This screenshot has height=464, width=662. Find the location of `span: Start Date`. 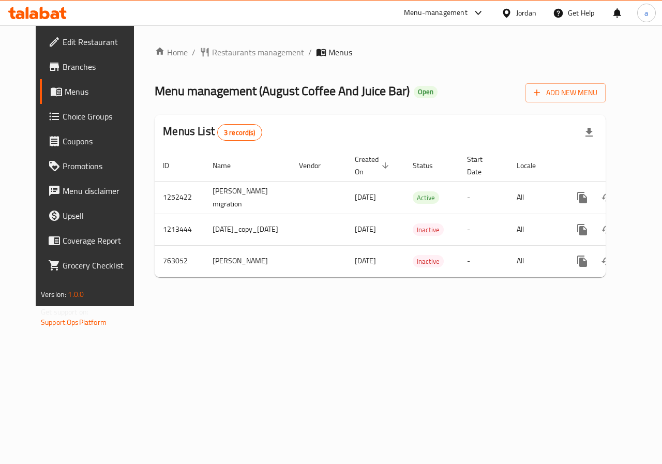

span: Start Date is located at coordinates (482, 166).